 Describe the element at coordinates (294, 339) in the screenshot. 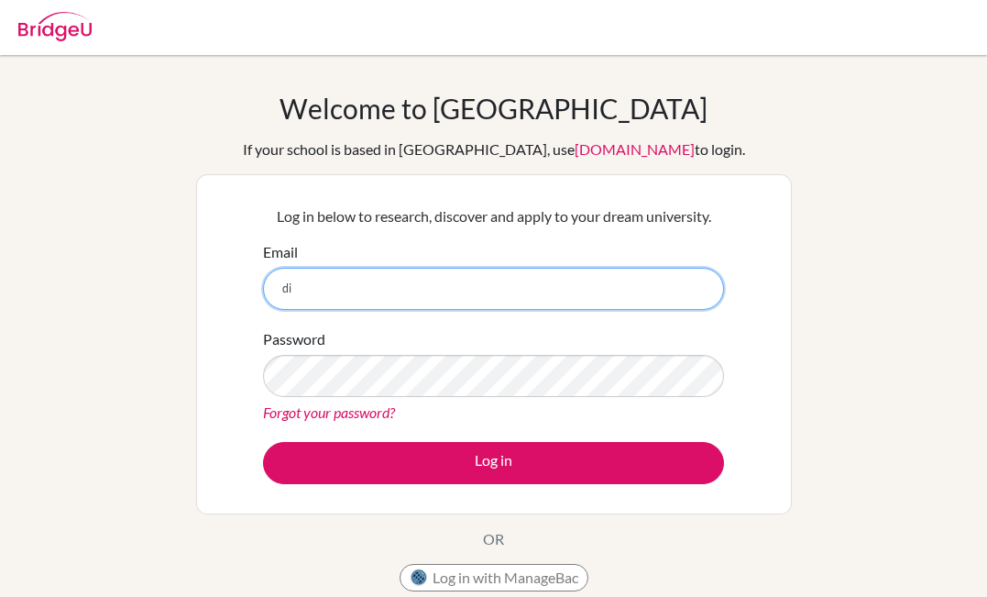

I see `label: Password` at that location.